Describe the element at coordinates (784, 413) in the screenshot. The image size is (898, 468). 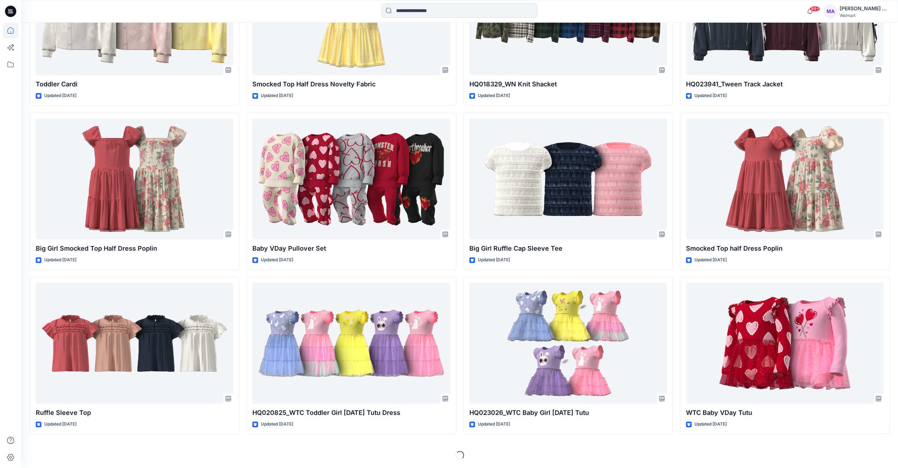
I see `p: WTC Baby VDay Tutu` at that location.